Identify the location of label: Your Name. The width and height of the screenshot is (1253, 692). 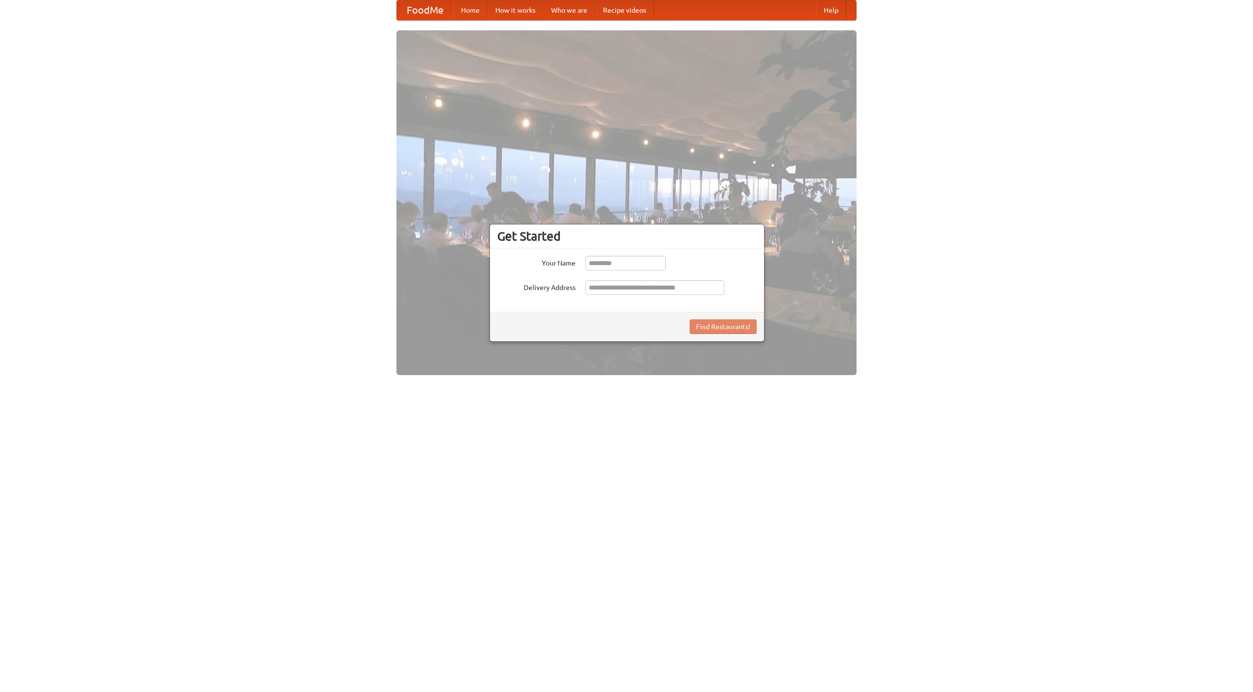
(536, 262).